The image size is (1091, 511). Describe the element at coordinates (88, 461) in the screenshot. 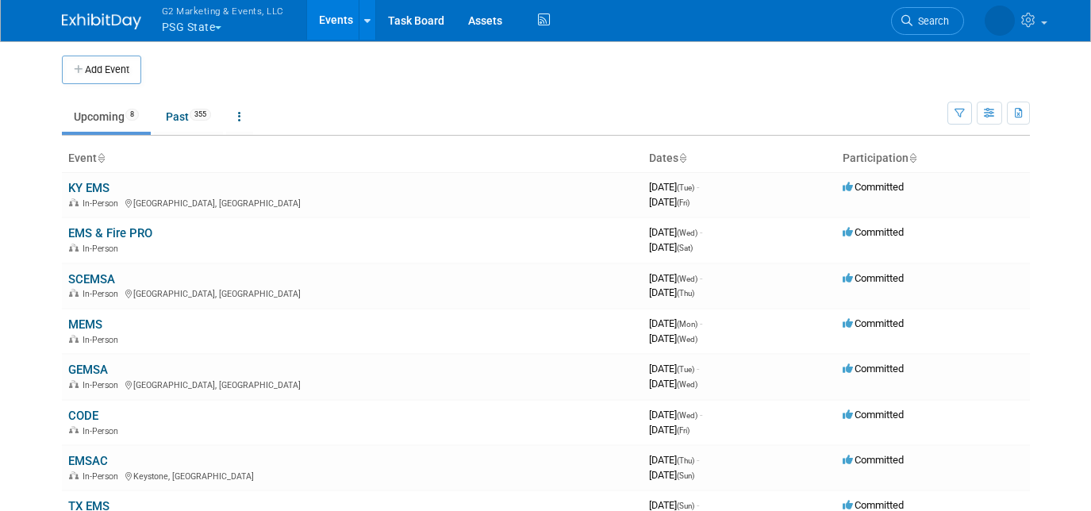

I see `a: EMSAC` at that location.